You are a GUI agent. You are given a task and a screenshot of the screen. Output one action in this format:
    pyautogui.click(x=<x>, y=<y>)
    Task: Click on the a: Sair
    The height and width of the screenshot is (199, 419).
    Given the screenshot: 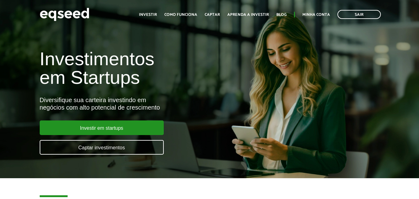 What is the action you would take?
    pyautogui.click(x=359, y=14)
    